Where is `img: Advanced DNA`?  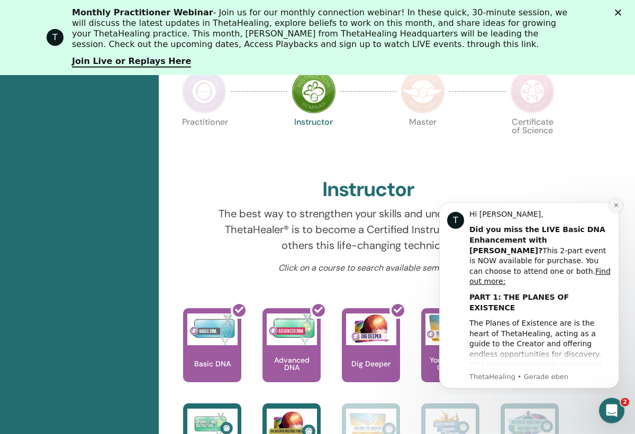 img: Advanced DNA is located at coordinates (291, 329).